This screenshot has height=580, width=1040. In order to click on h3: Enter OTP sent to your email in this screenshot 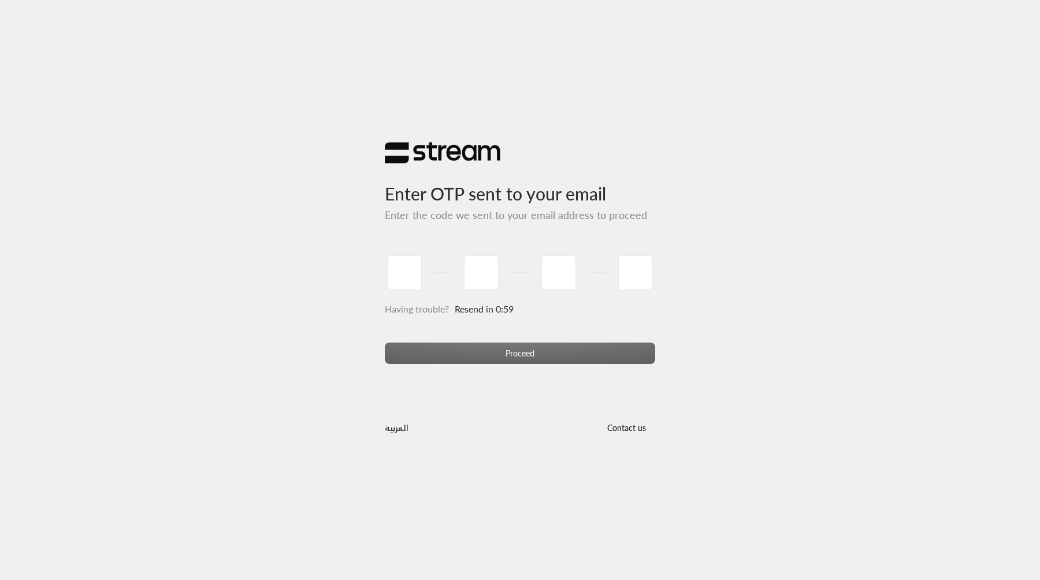, I will do `click(520, 184)`.